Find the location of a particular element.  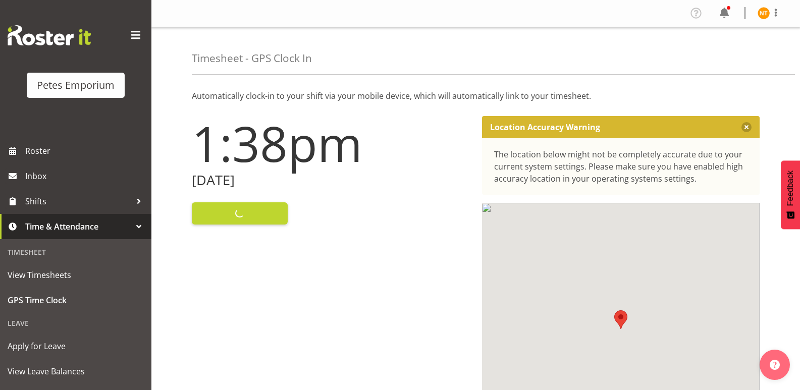

span: Feedback is located at coordinates (791, 188).